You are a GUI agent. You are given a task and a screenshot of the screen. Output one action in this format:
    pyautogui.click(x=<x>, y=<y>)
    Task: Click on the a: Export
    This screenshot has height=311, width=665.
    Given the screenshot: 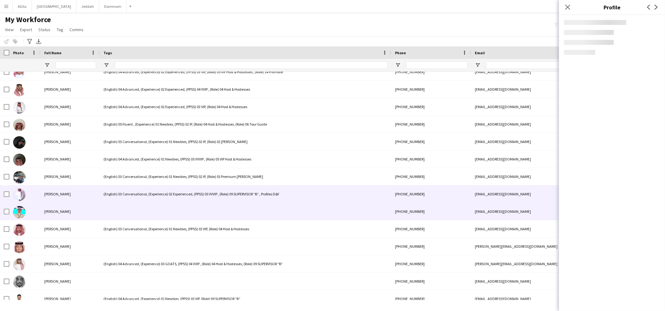 What is the action you would take?
    pyautogui.click(x=26, y=30)
    